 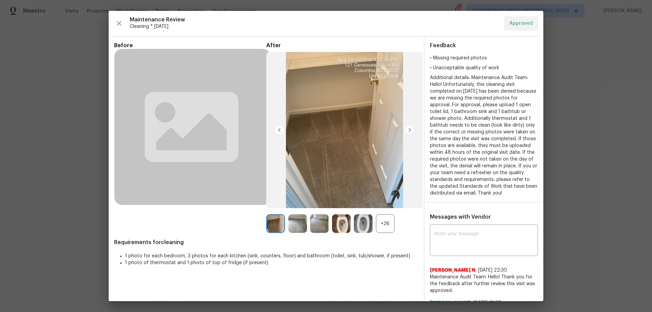 What do you see at coordinates (460, 217) in the screenshot?
I see `span: Messages with Vendor` at bounding box center [460, 217].